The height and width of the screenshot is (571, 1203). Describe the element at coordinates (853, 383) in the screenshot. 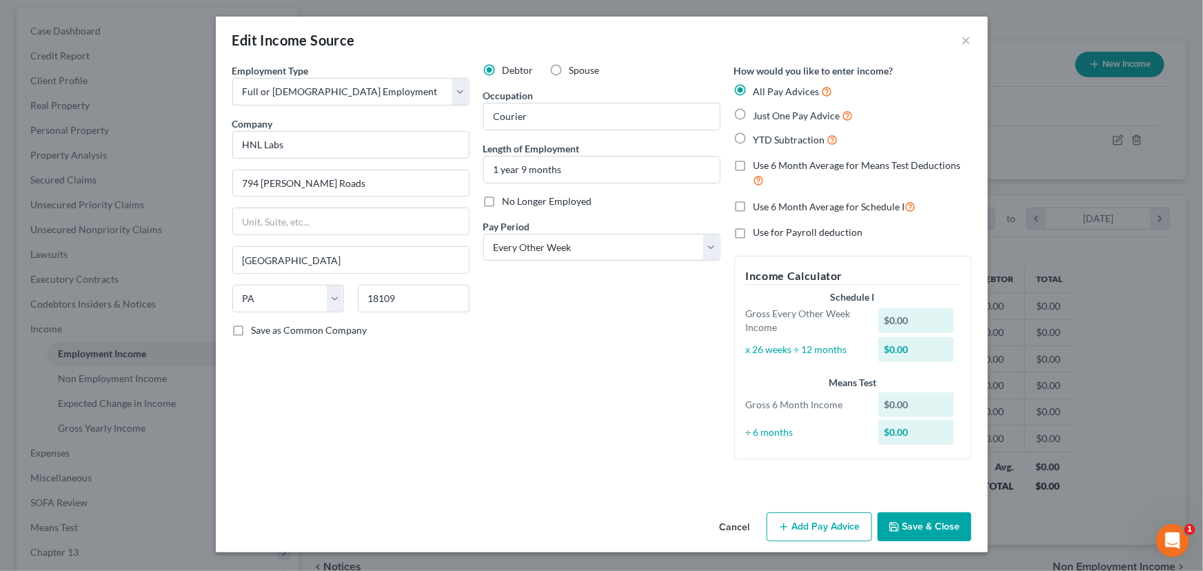

I see `div: Means Test` at that location.